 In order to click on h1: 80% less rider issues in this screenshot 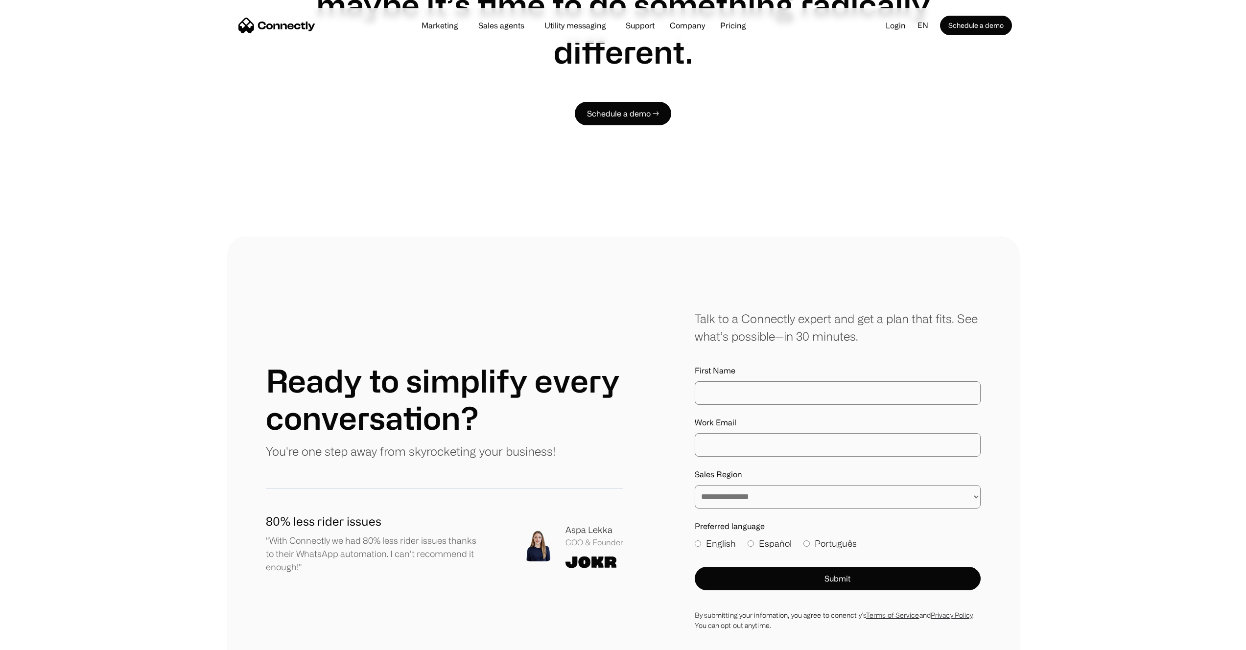, I will do `click(373, 522)`.